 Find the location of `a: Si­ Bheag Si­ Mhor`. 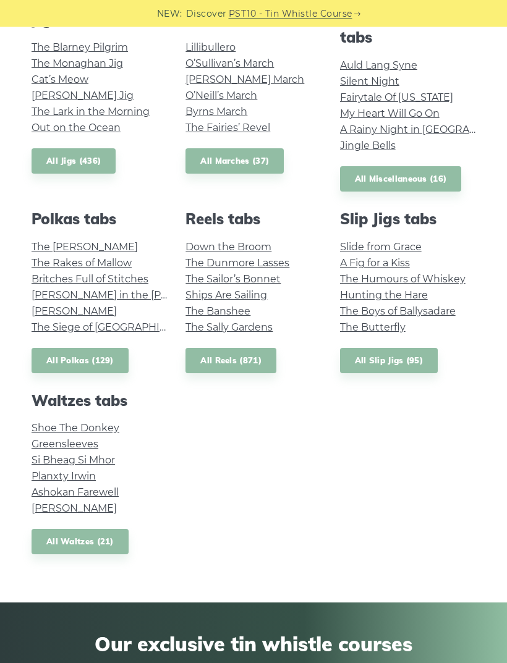

a: Si­ Bheag Si­ Mhor is located at coordinates (73, 461).